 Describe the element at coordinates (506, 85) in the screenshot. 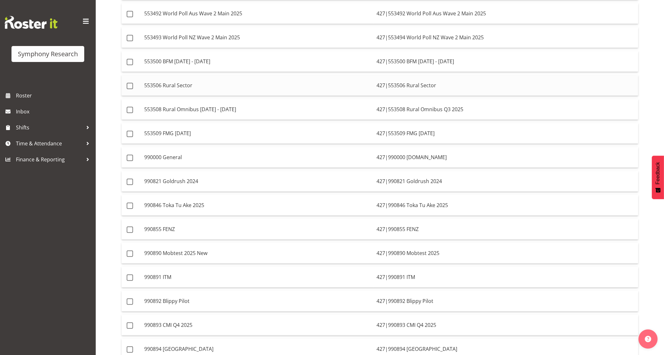

I see `td: 427|553506 Rural Sector` at that location.